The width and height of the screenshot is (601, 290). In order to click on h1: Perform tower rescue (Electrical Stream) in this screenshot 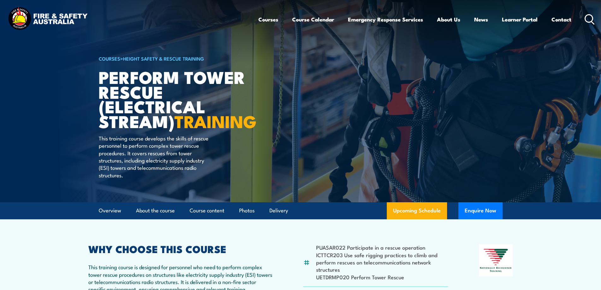, I will do `click(177, 99)`.